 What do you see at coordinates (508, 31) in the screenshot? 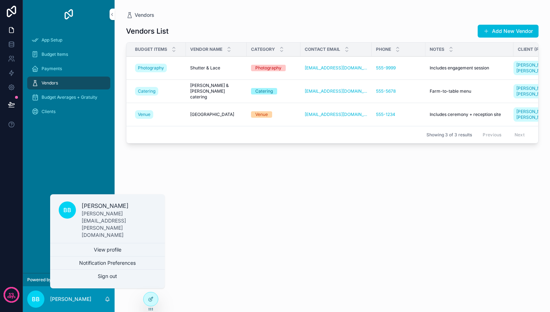
I see `a: Add New Vendor` at bounding box center [508, 31].